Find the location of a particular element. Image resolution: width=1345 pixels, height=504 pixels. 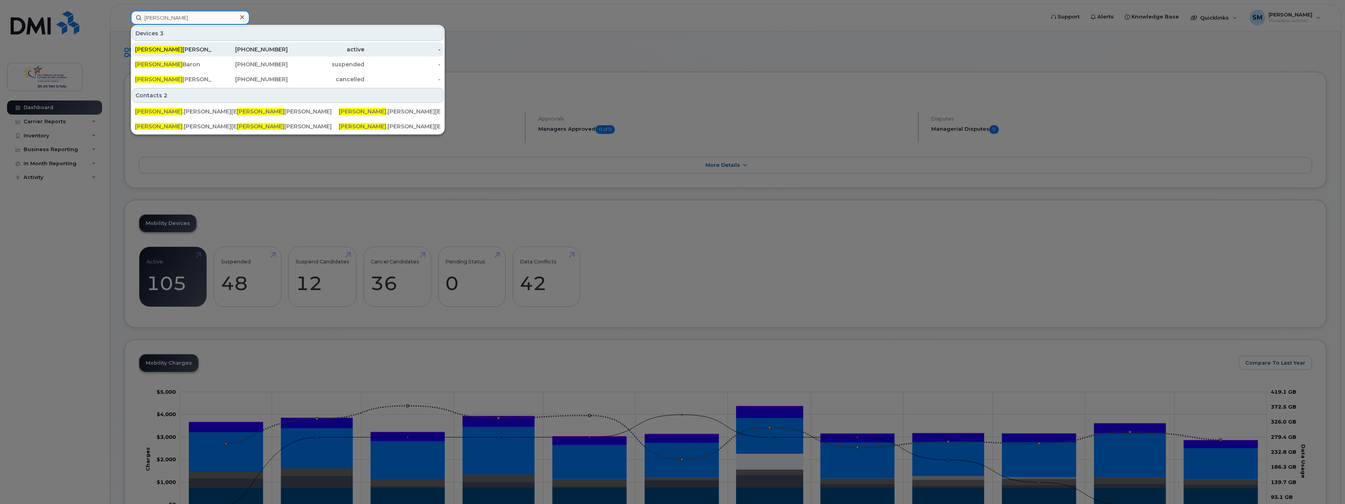

span: 3 is located at coordinates (162, 33).